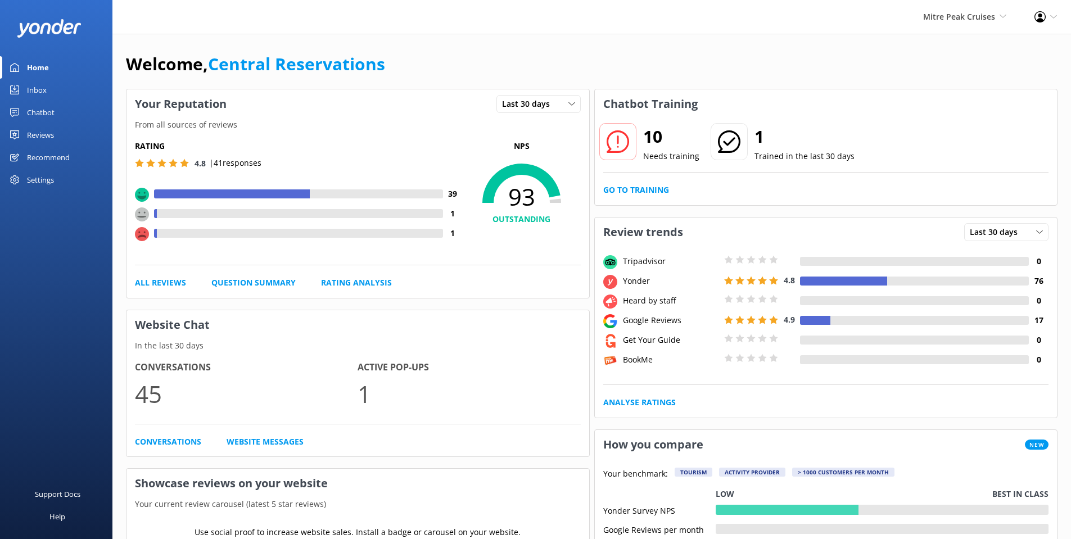 The image size is (1071, 539). What do you see at coordinates (671, 137) in the screenshot?
I see `h2: 10` at bounding box center [671, 137].